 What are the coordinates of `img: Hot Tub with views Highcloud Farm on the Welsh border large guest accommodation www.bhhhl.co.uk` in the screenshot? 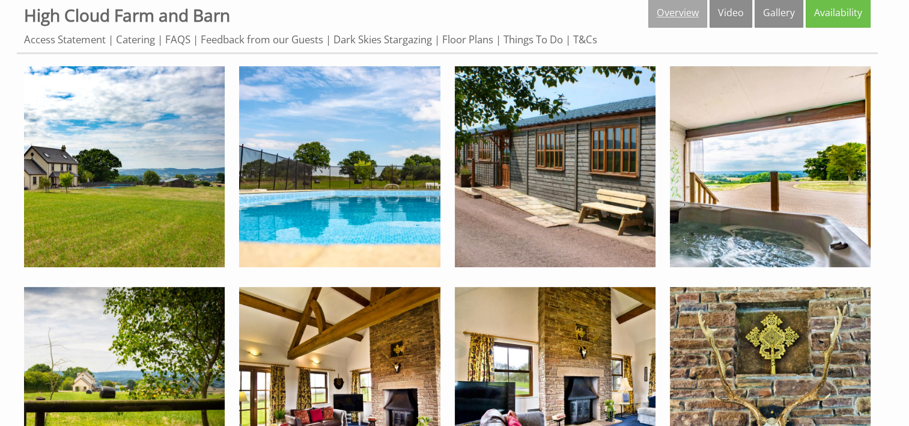 It's located at (771, 166).